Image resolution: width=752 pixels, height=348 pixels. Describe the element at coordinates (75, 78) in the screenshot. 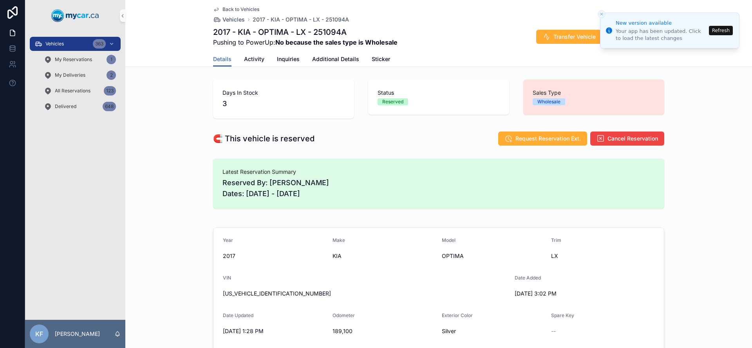

I see `div: scrollable content` at that location.